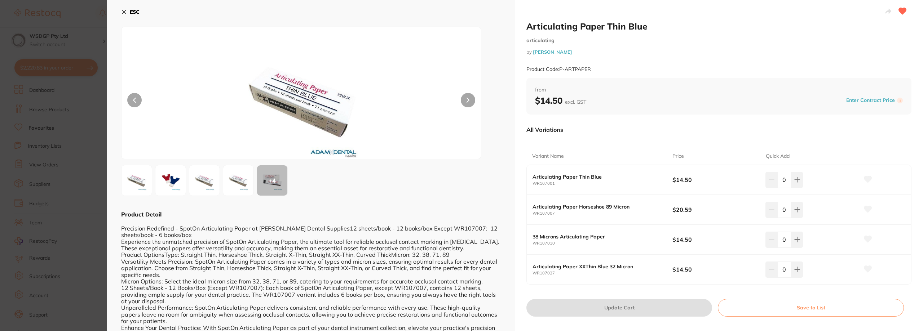 Image resolution: width=923 pixels, height=331 pixels. What do you see at coordinates (719, 40) in the screenshot?
I see `small: articulating` at bounding box center [719, 40].